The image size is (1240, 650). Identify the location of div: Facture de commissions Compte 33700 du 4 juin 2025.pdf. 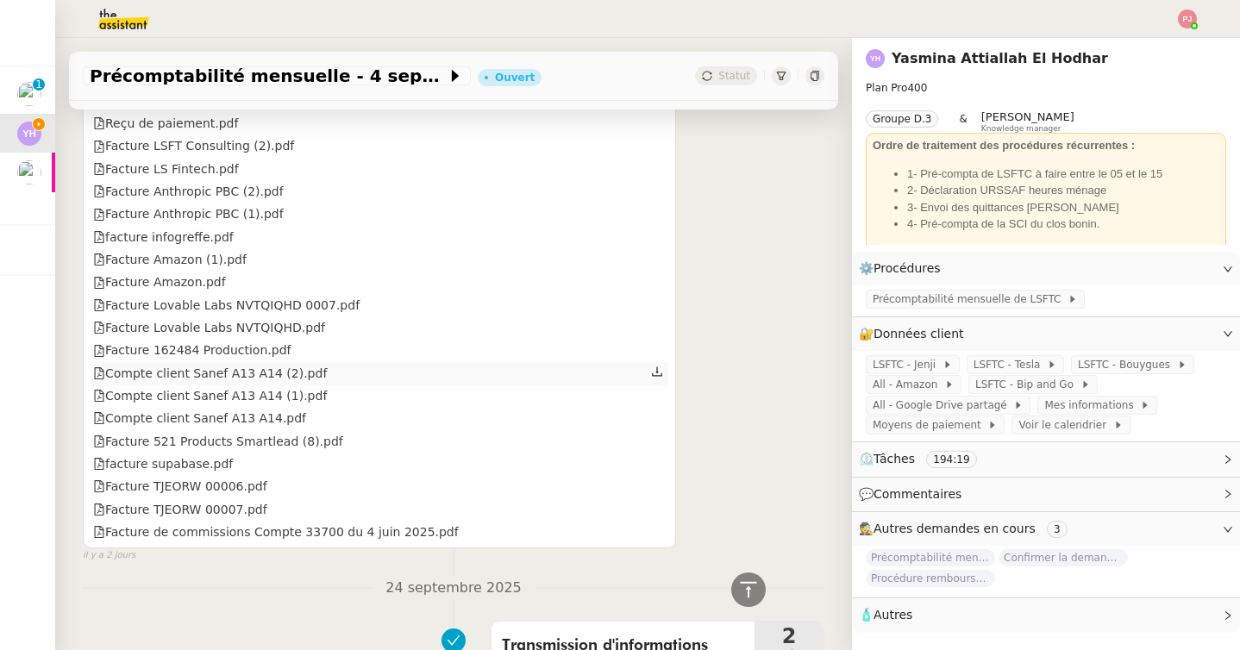
(276, 532).